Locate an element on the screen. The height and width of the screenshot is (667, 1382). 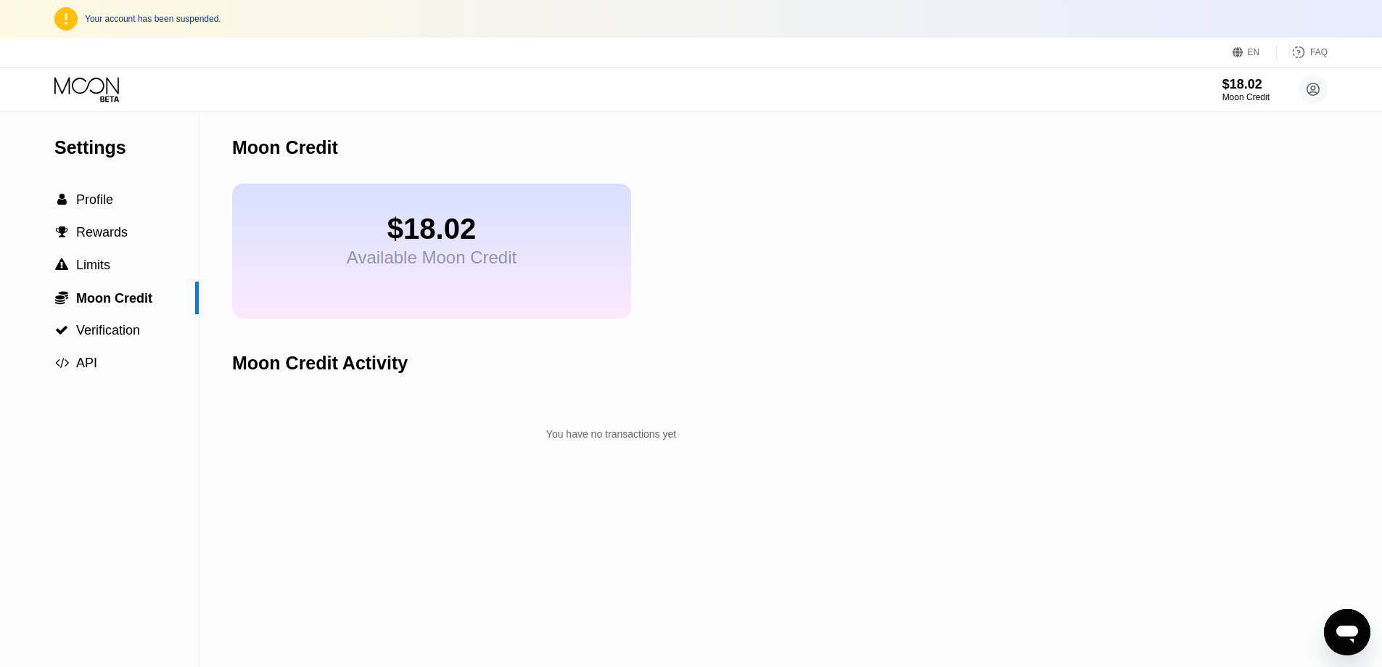
div: $18.02Moon Credit is located at coordinates (1246, 89).